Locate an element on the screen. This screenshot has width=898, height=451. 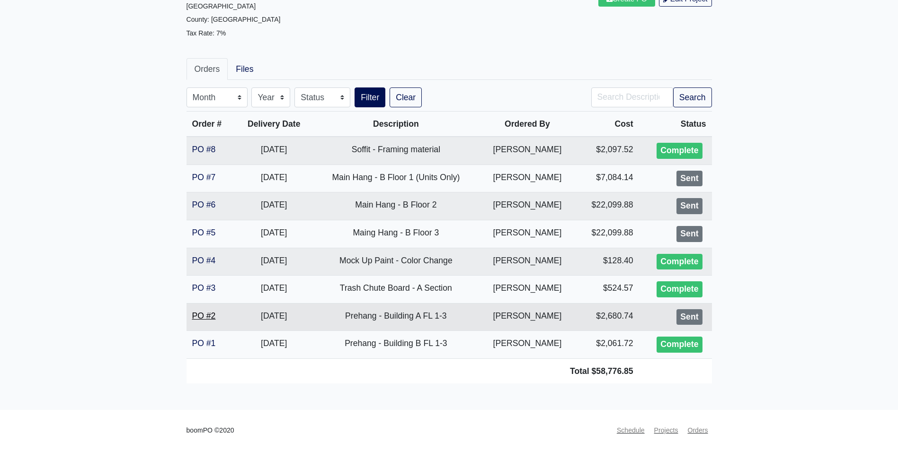
td: $2,097.52 is located at coordinates (607, 150).